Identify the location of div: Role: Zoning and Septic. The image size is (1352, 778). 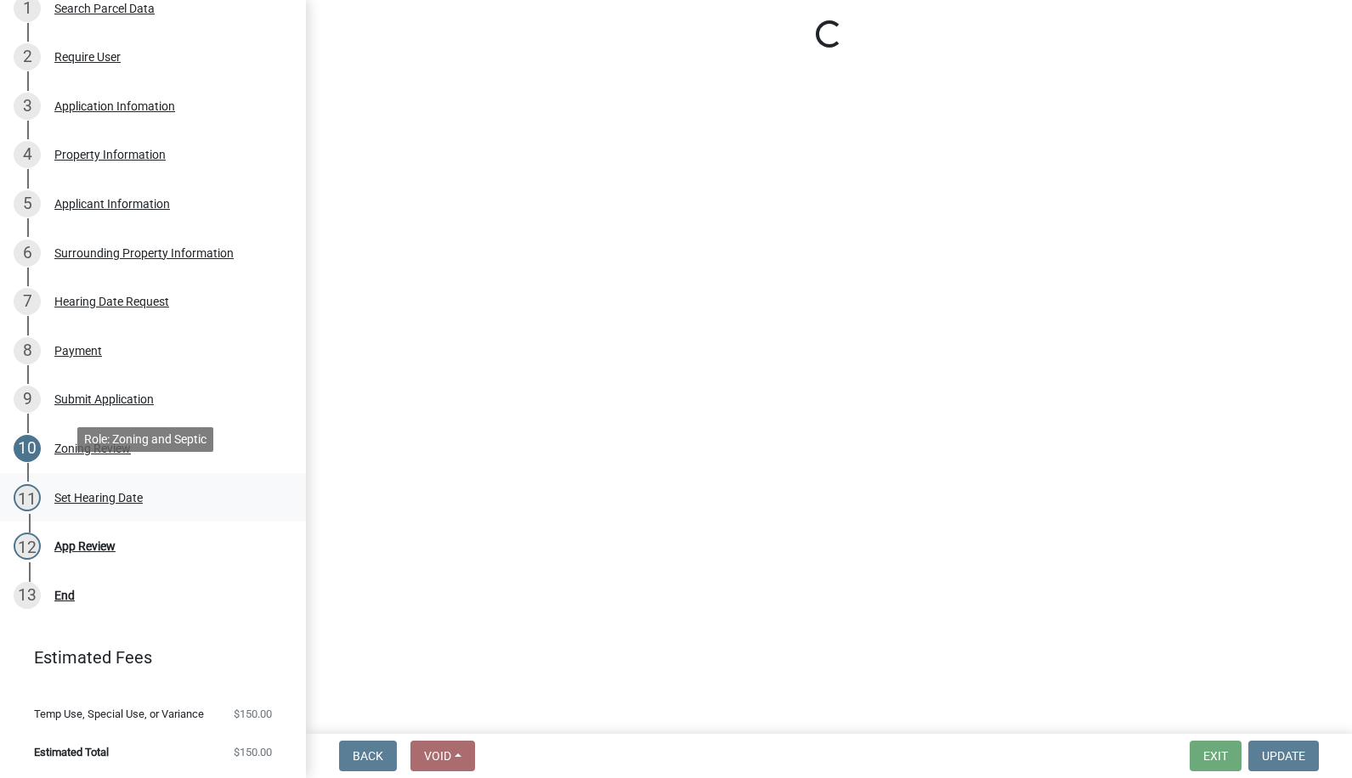
(145, 439).